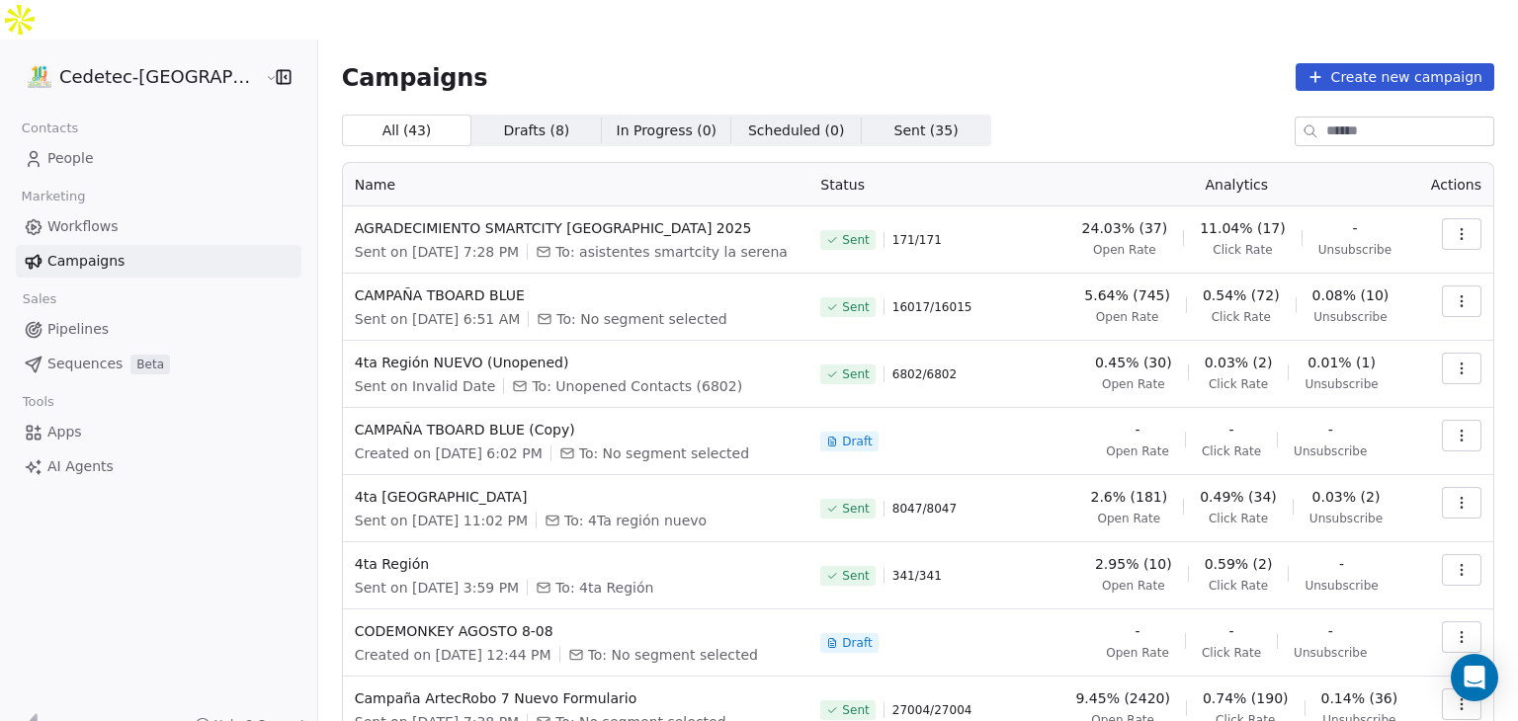  What do you see at coordinates (635, 521) in the screenshot?
I see `span: To: 4Ta región nuevo` at bounding box center [635, 521].